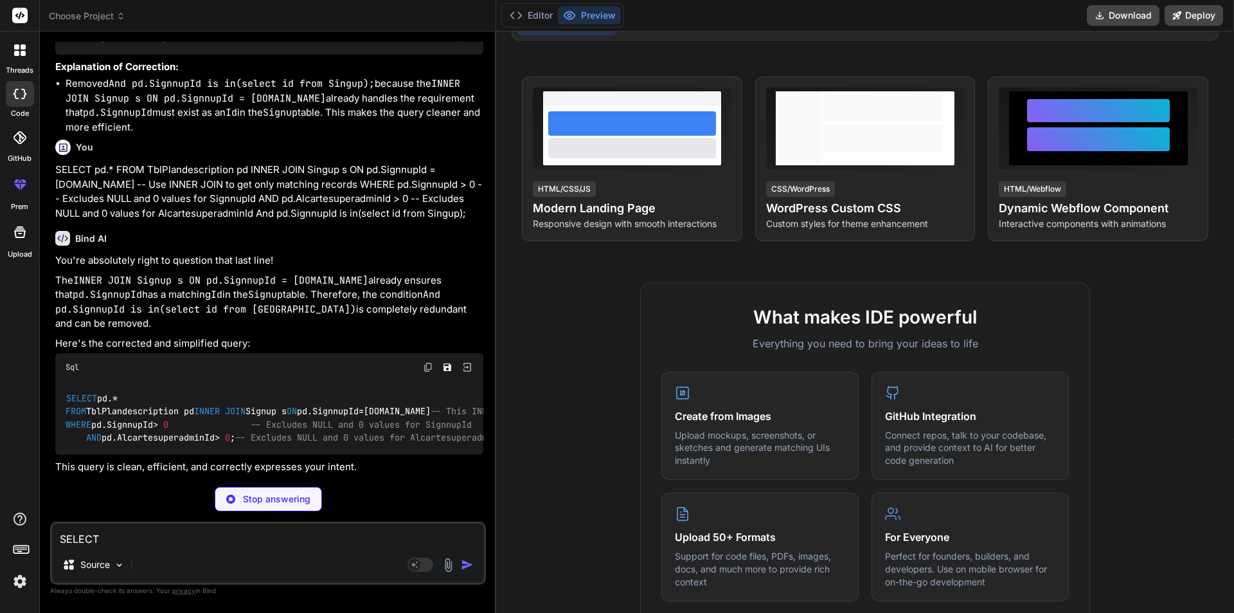  I want to click on p: Custom styles for theme enhancement, so click(865, 224).